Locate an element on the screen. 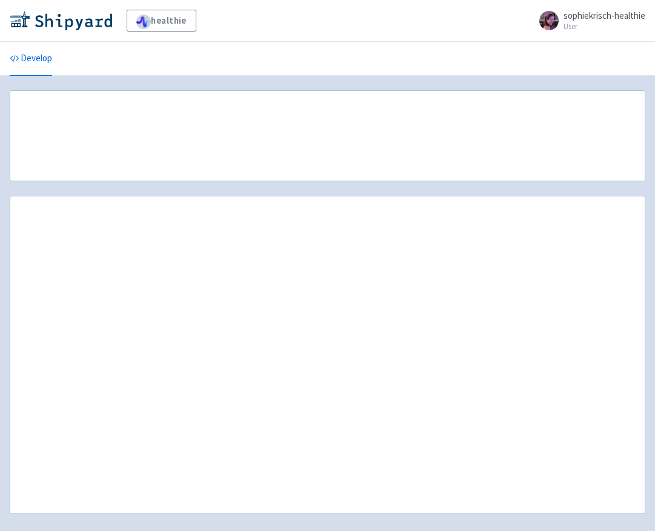 The image size is (655, 531). a: healthie is located at coordinates (161, 21).